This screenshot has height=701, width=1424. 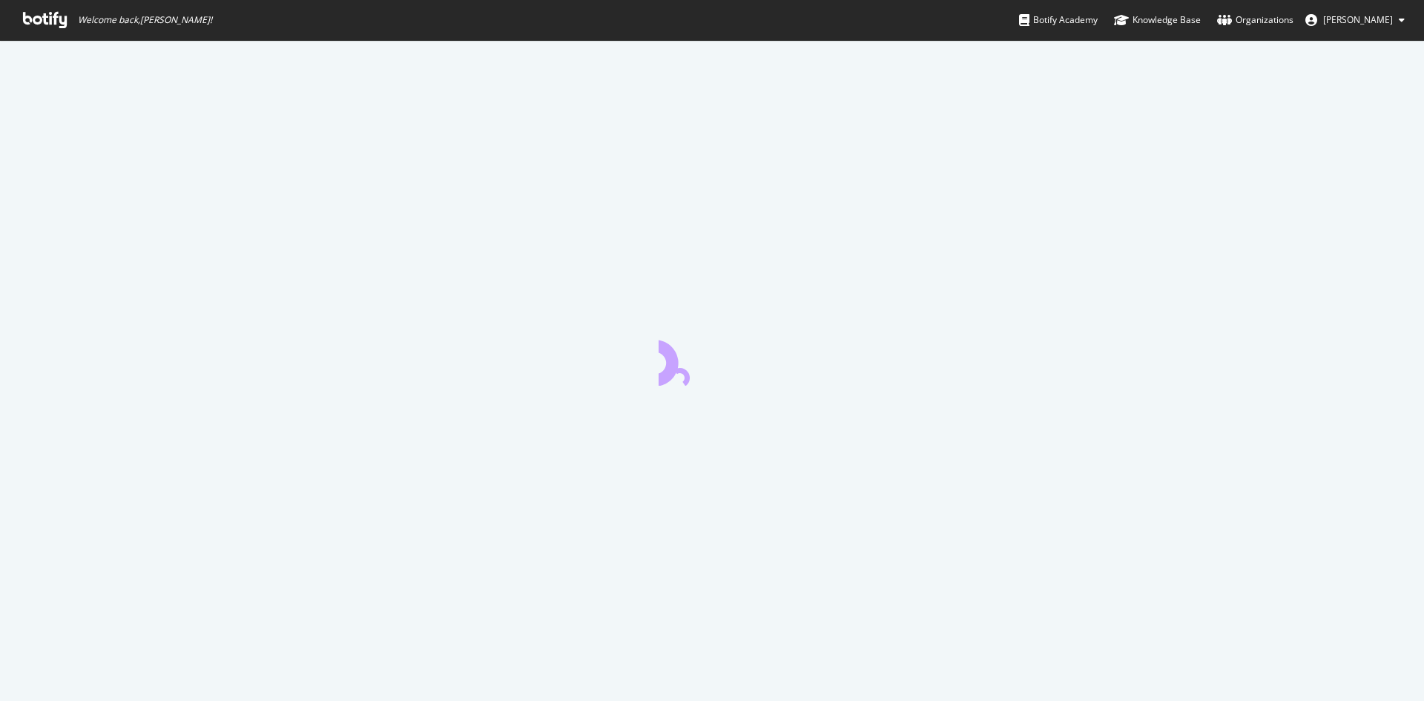 What do you see at coordinates (1255, 20) in the screenshot?
I see `div: Organizations` at bounding box center [1255, 20].